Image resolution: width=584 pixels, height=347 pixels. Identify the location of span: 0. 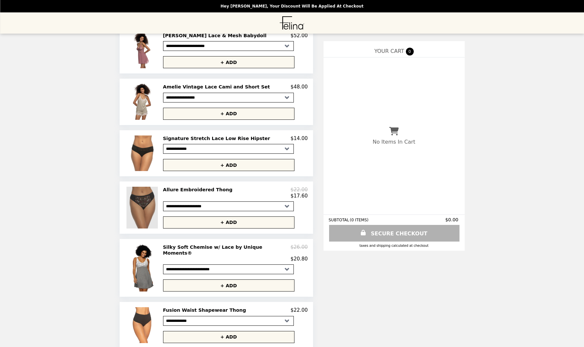
(410, 52).